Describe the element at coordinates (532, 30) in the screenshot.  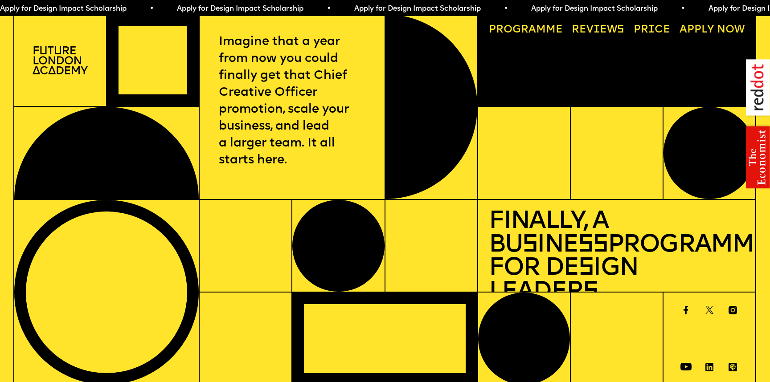
I see `span: a` at that location.